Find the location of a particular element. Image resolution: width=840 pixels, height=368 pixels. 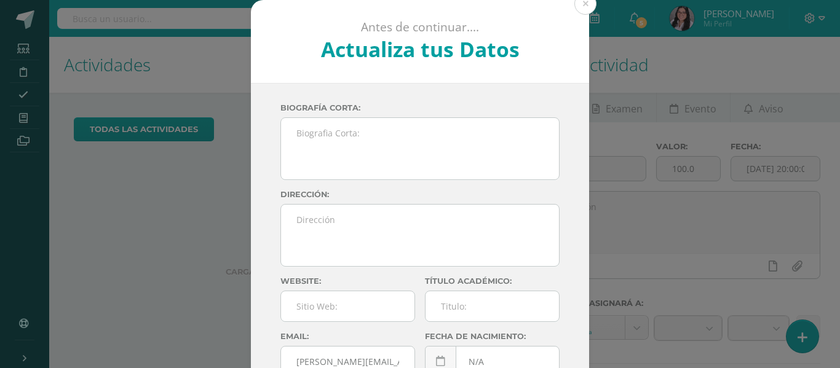

label: Título académico: is located at coordinates (492, 281).